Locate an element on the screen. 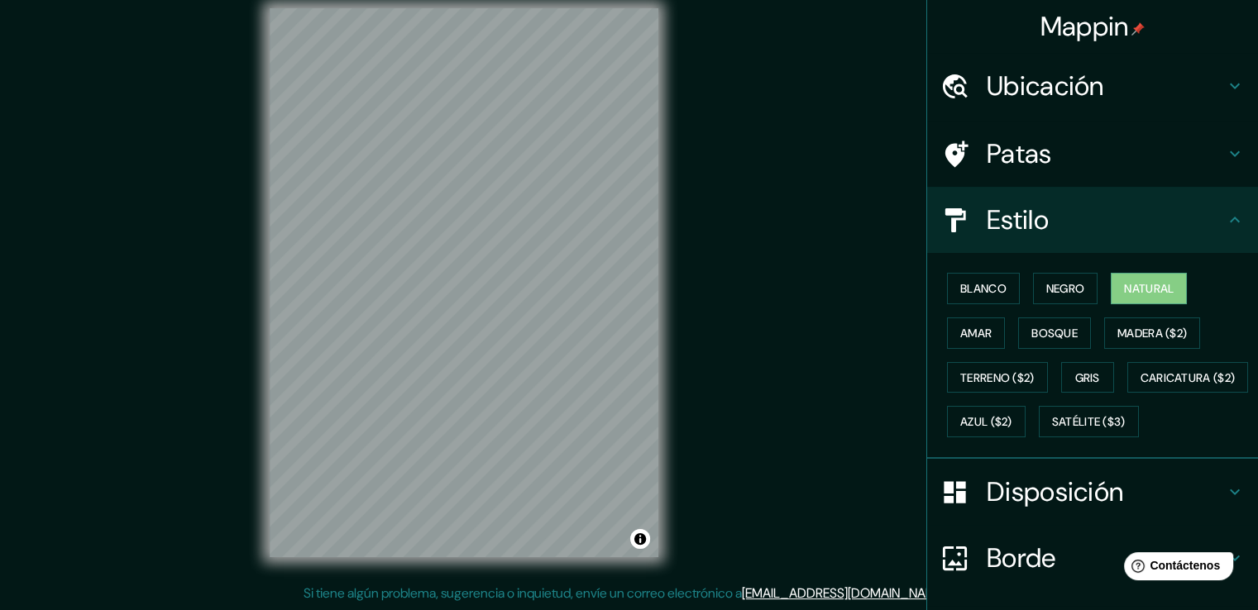 The width and height of the screenshot is (1258, 610). button: Negro is located at coordinates (1065, 289).